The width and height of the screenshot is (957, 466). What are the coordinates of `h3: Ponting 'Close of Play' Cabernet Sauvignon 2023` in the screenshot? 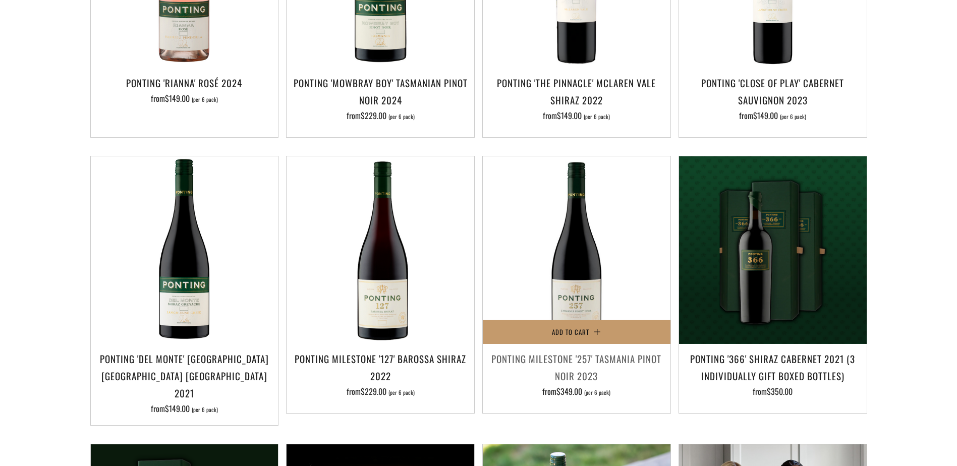 It's located at (773, 91).